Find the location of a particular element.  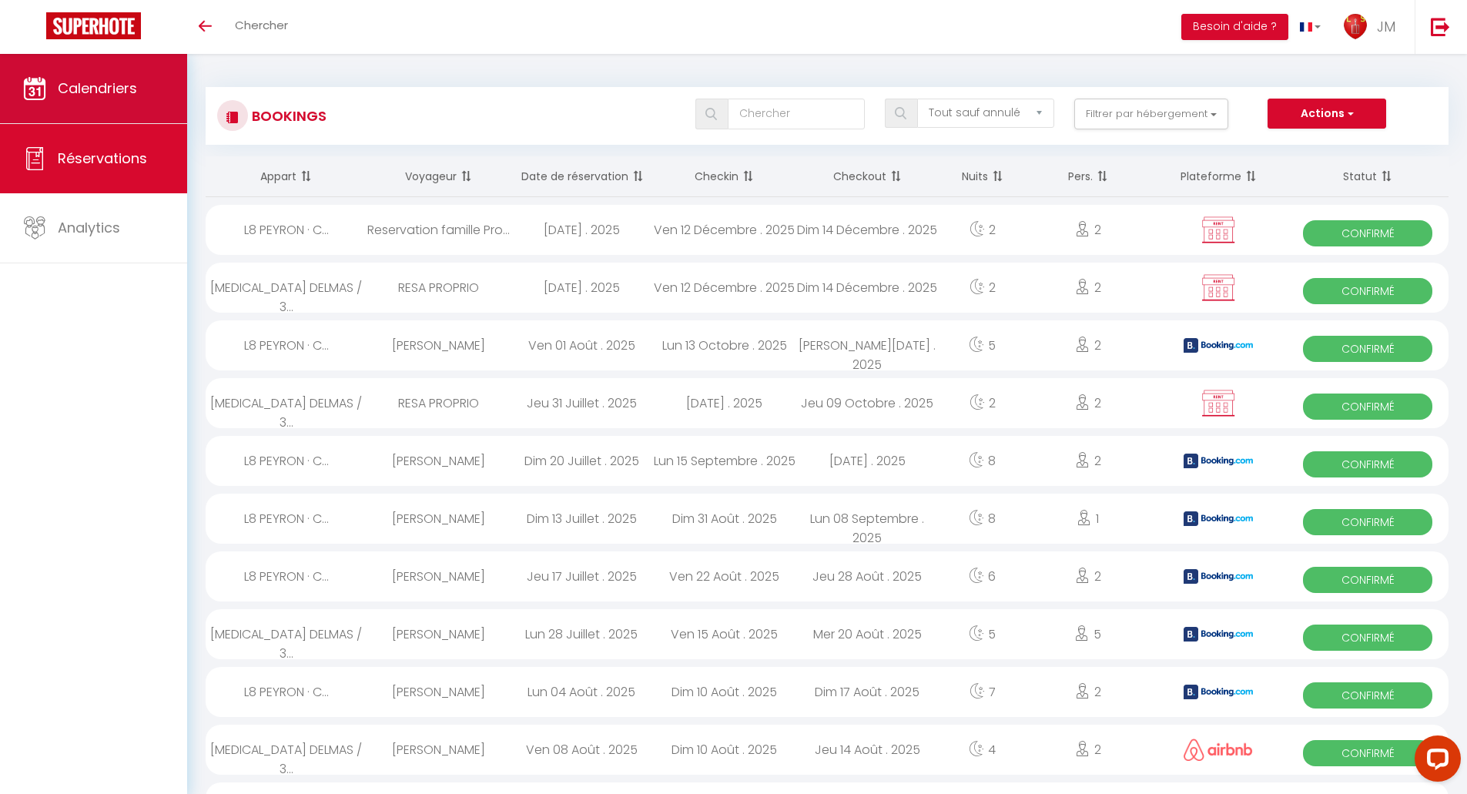

span: Calendriers is located at coordinates (97, 88).